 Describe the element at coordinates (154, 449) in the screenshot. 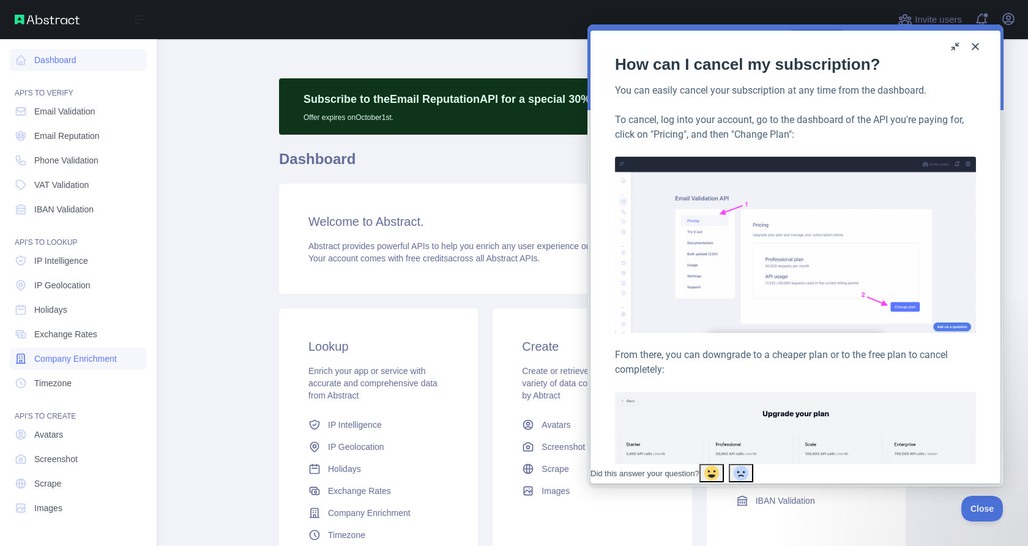

I see `button: Send feedback: No. For "Did this answer your question?"` at that location.